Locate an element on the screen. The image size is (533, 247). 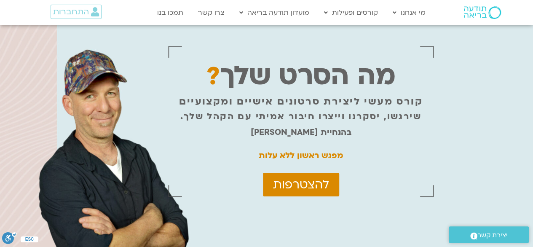
a: להצטרפות is located at coordinates (301, 185).